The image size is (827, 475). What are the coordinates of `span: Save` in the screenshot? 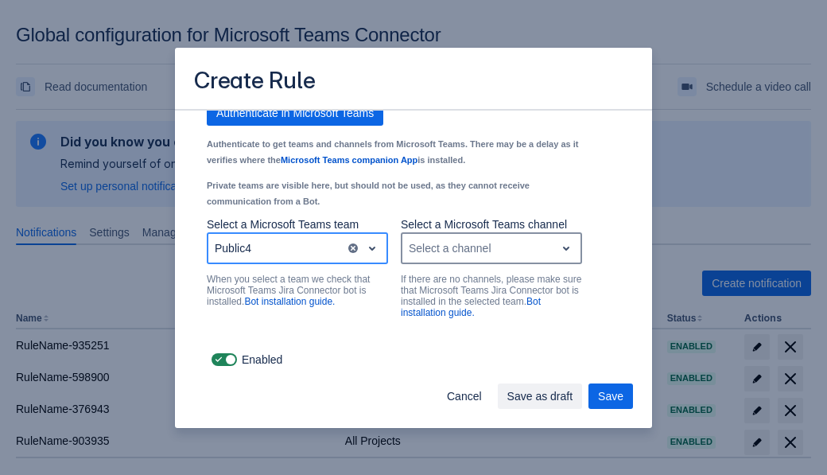 It's located at (611, 396).